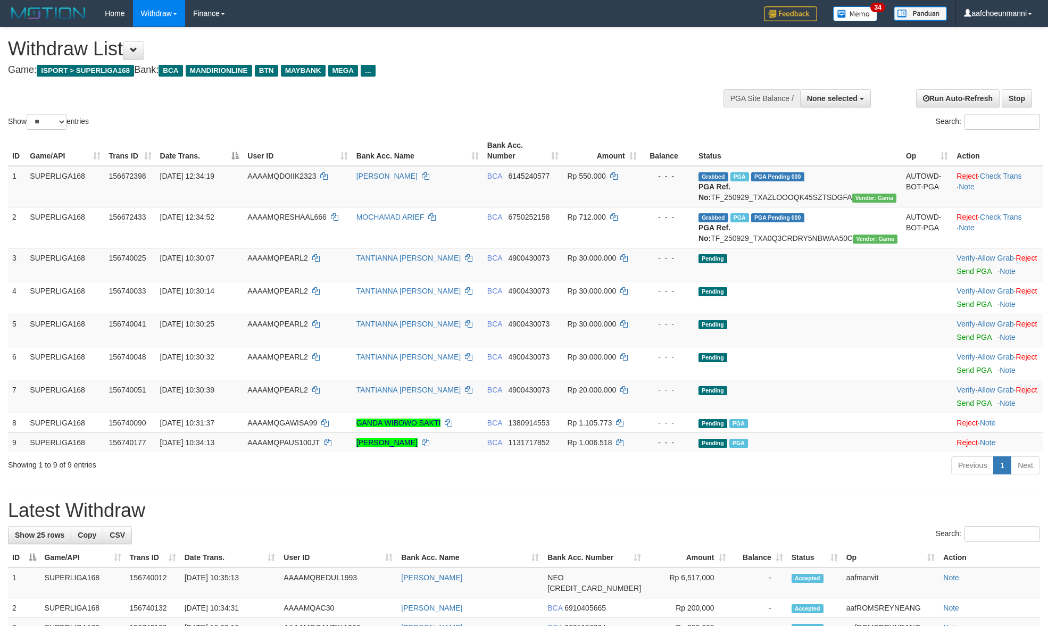 The height and width of the screenshot is (626, 1048). Describe the element at coordinates (988, 122) in the screenshot. I see `label: Search:` at that location.